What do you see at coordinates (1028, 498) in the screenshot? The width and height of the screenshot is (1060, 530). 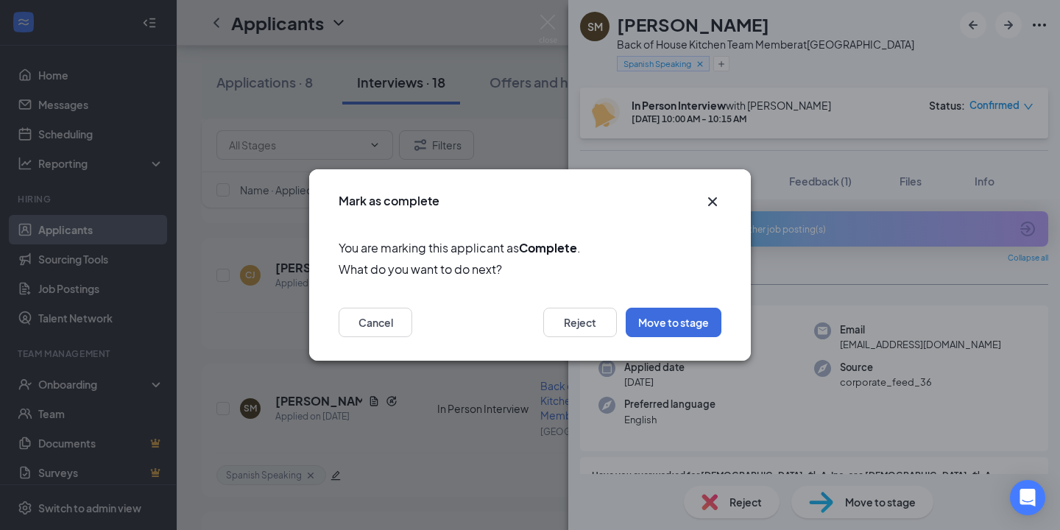 I see `div: Open Intercom Messenger` at bounding box center [1028, 498].